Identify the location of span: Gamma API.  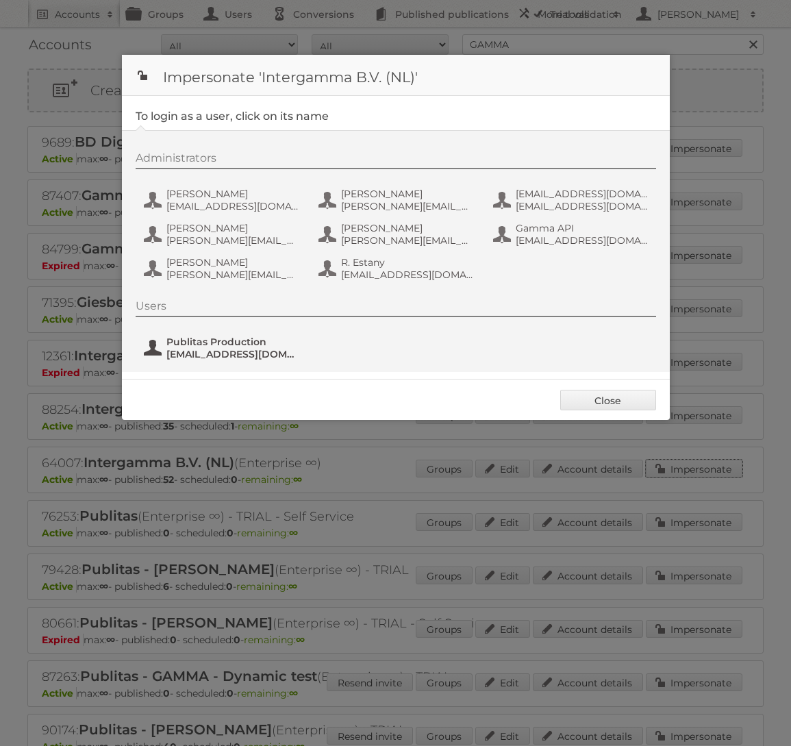
(582, 228).